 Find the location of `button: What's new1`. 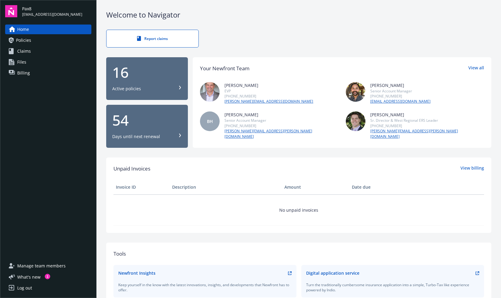

button: What's new1 is located at coordinates (28, 276).